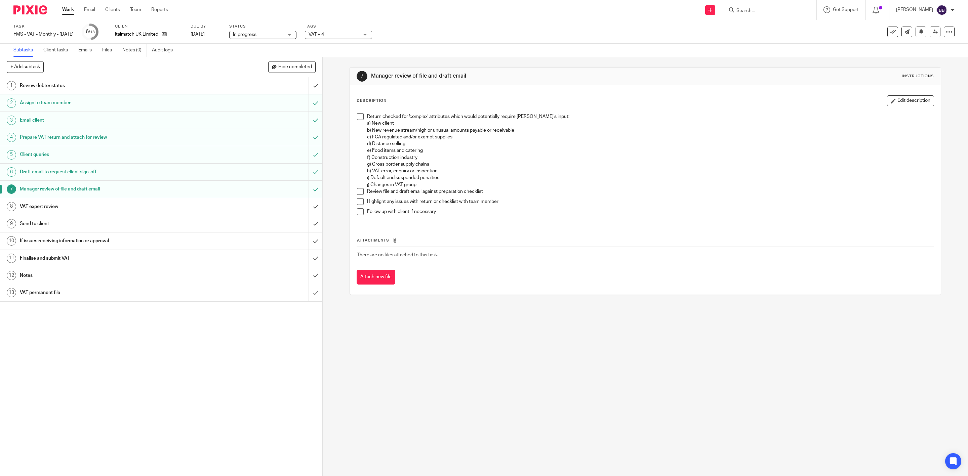 The image size is (968, 476). What do you see at coordinates (292, 67) in the screenshot?
I see `button: Hide completed` at bounding box center [292, 67].